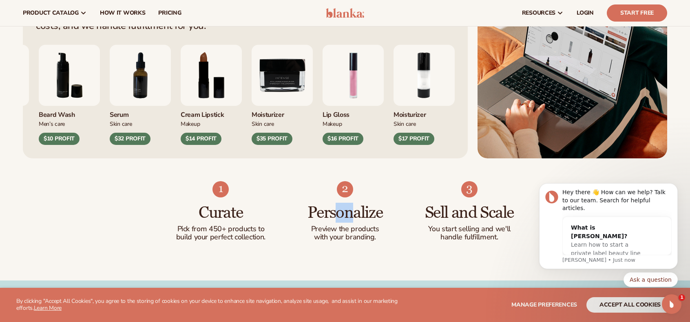  What do you see at coordinates (345, 13) in the screenshot?
I see `a: logo` at bounding box center [345, 13].